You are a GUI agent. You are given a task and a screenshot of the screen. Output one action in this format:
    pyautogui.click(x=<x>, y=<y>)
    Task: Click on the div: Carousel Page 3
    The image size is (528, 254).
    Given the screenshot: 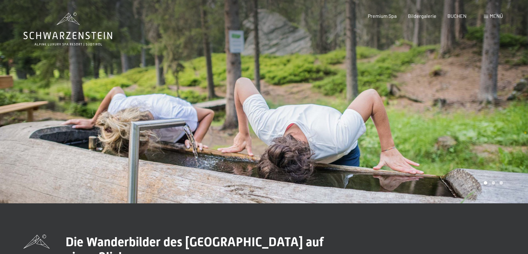 What is the action you would take?
    pyautogui.click(x=501, y=183)
    